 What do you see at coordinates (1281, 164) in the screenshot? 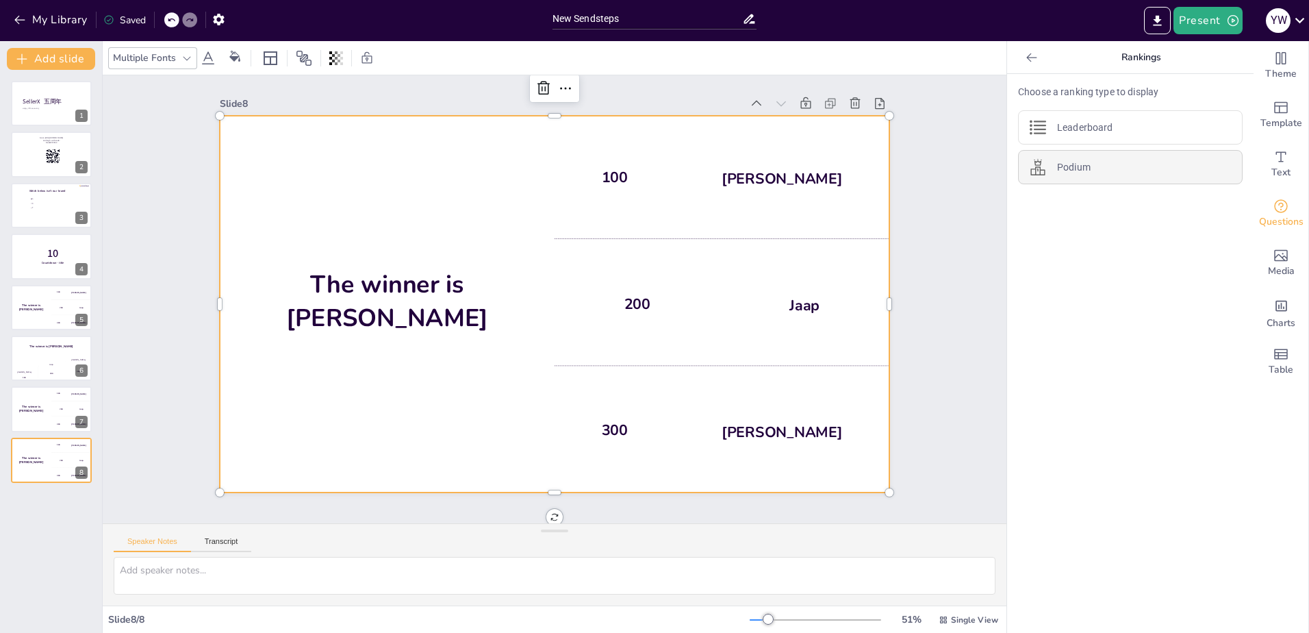
I see `div: Add text boxes` at bounding box center [1281, 164].